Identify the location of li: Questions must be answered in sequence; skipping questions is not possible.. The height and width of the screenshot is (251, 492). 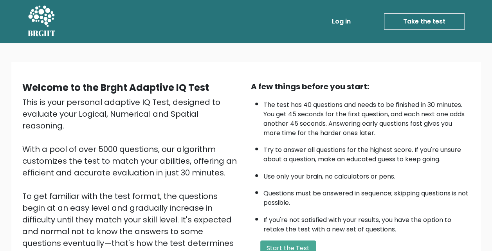
(367, 196).